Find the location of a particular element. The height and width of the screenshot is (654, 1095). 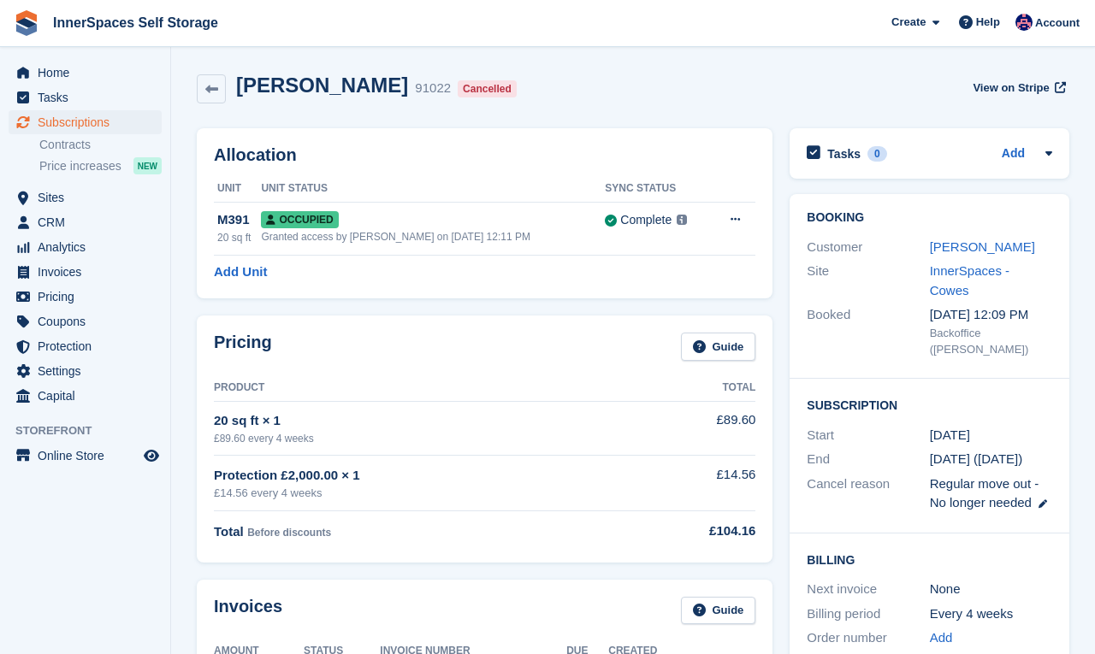

div: 20 sq ft × 1 is located at coordinates (419, 421).